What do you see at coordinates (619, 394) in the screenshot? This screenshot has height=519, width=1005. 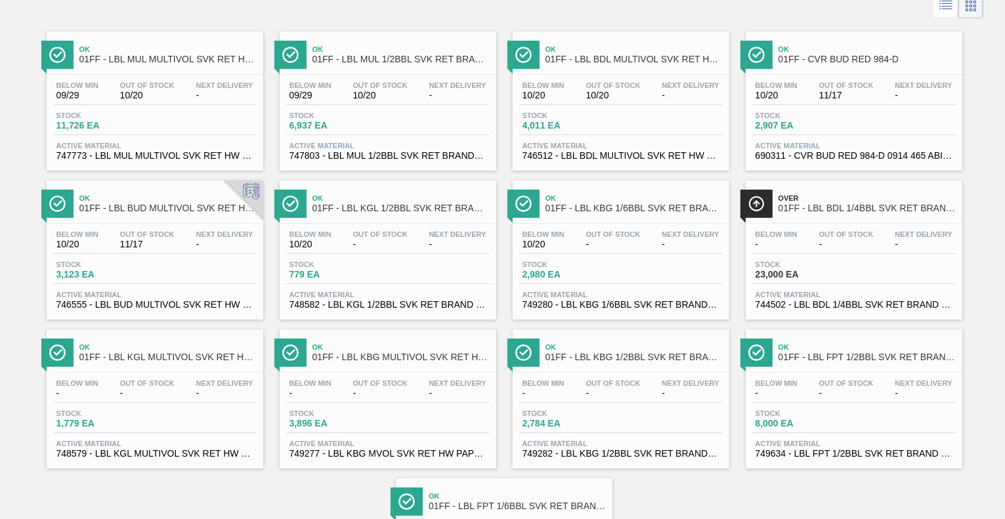 I see `a: ÍconeOk01FF - LBL KBG 1/2BBL SVK RET BRAND PPS #4Below Min-Out Of Stock-Next Delivery-Stock2,784 ...` at bounding box center [619, 394].